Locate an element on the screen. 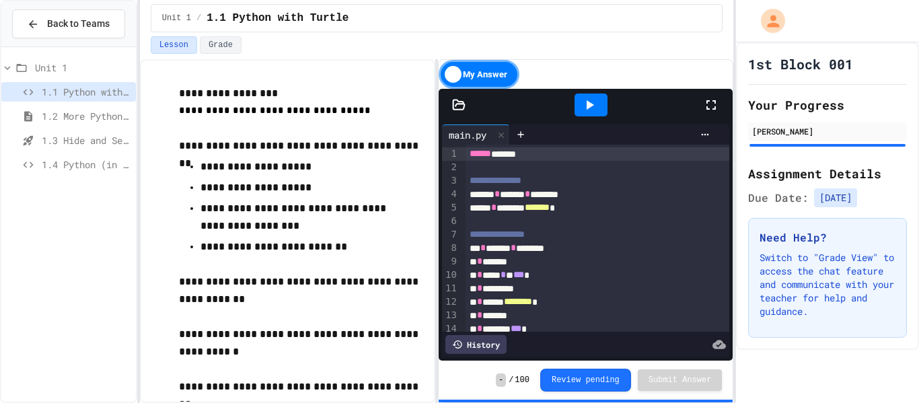  button: Submit Answer is located at coordinates (680, 380).